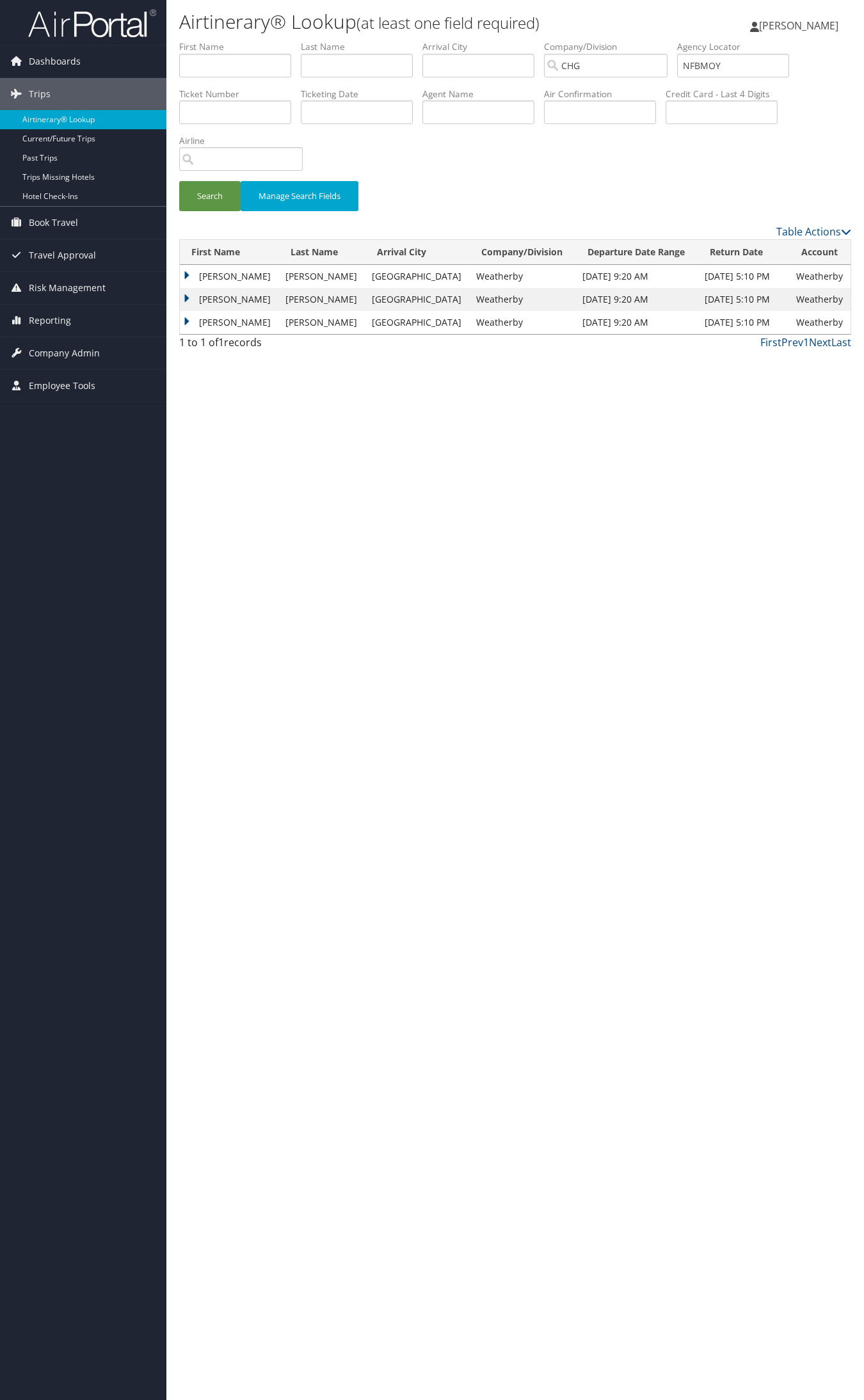  What do you see at coordinates (53, 222) in the screenshot?
I see `span: Book Travel` at bounding box center [53, 222].